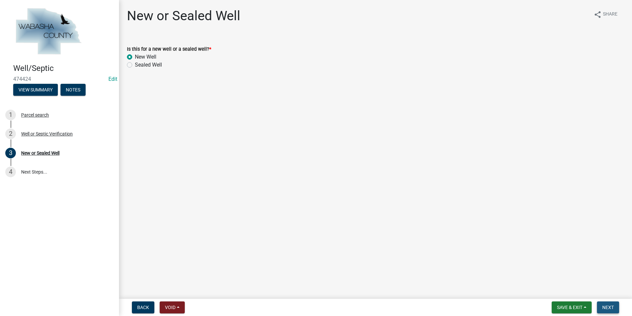 The image size is (632, 316). What do you see at coordinates (170, 307) in the screenshot?
I see `span: Void` at bounding box center [170, 307].